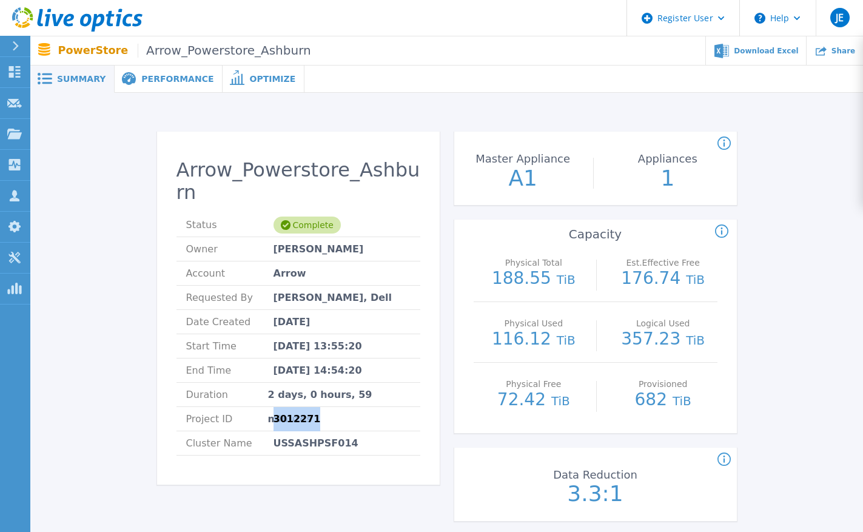 The image size is (863, 532). What do you see at coordinates (290, 273) in the screenshot?
I see `span: Arrow` at bounding box center [290, 273].